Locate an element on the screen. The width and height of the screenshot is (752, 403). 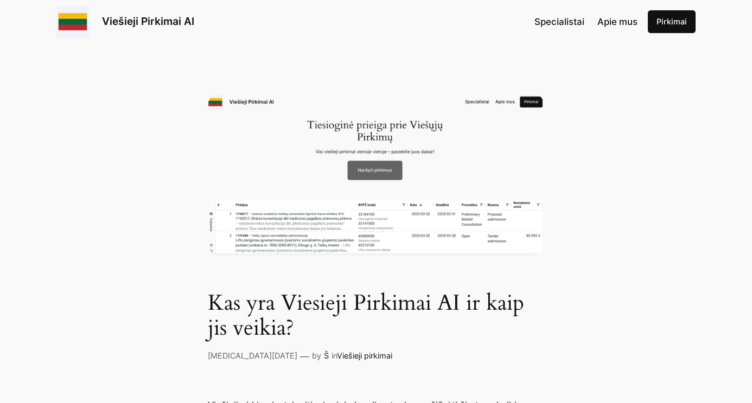
p: by is located at coordinates (316, 356).